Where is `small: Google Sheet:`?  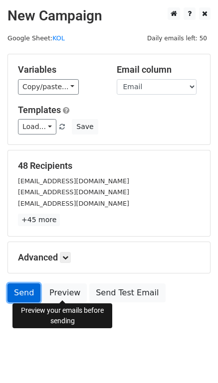
small: Google Sheet: is located at coordinates (36, 38).